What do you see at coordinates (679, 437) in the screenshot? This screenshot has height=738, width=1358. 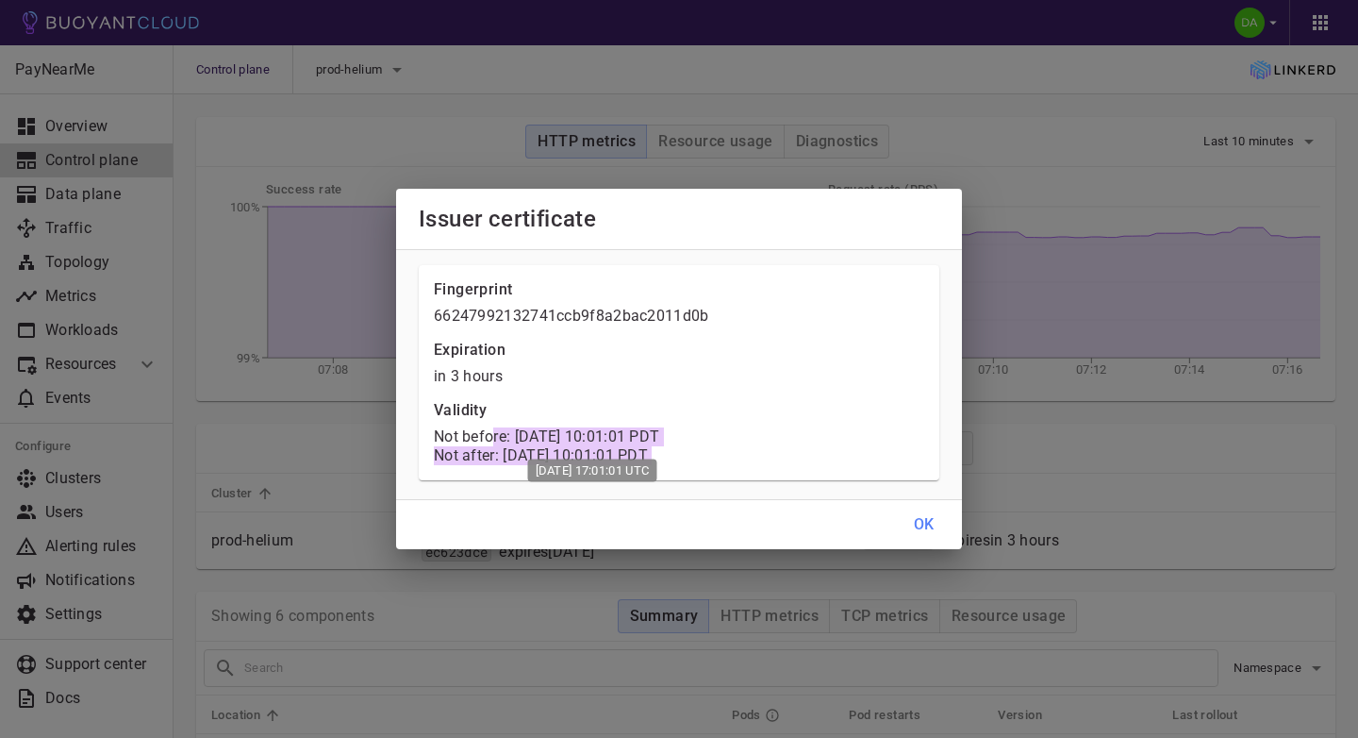 I see `p: Not before:` at bounding box center [679, 437].